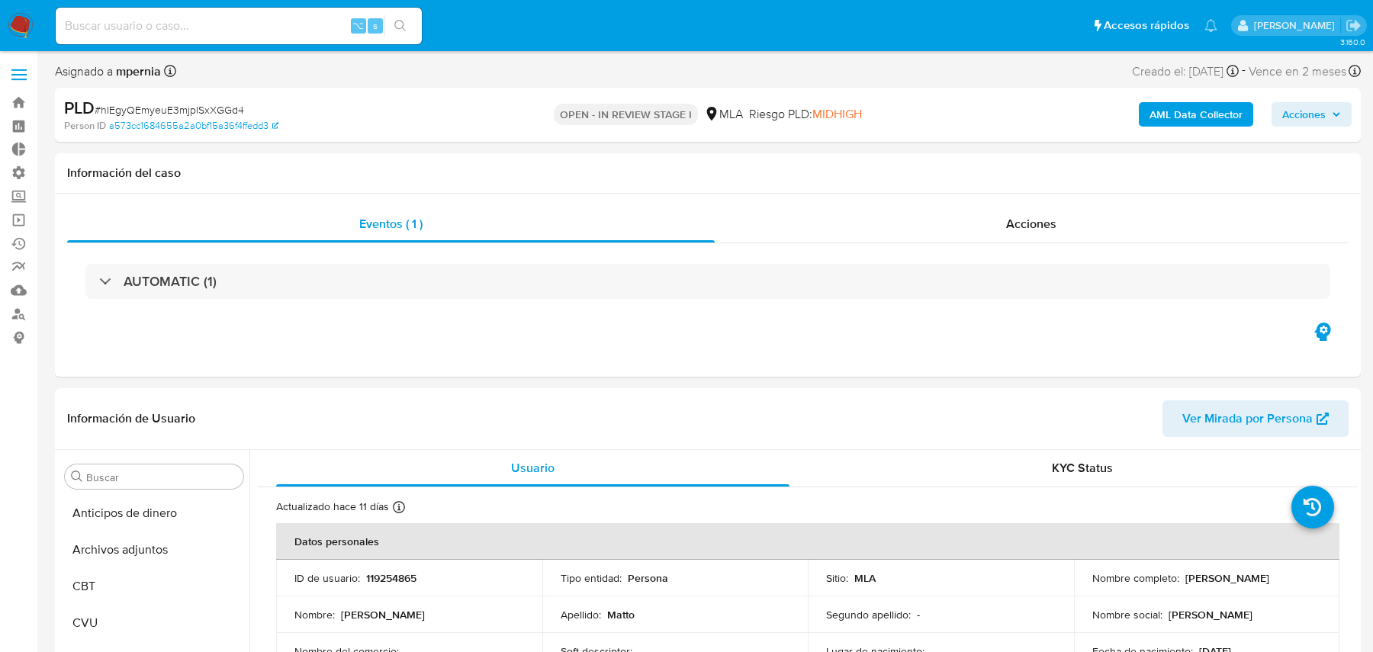 This screenshot has height=652, width=1373. What do you see at coordinates (332, 506) in the screenshot?
I see `p: Actualizado hace 11 días` at bounding box center [332, 506].